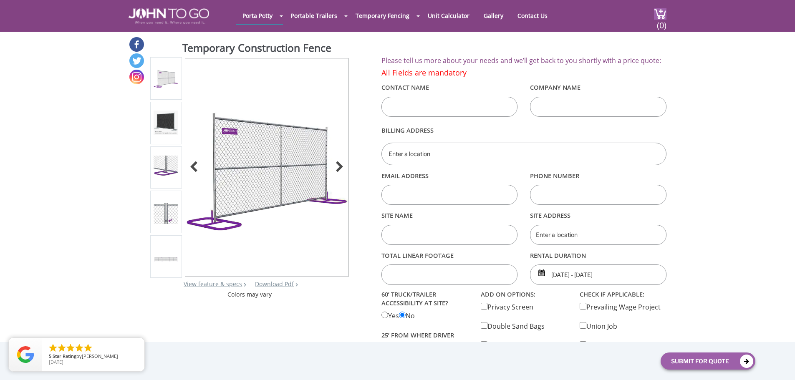  I want to click on a: Porta Potty, so click(257, 15).